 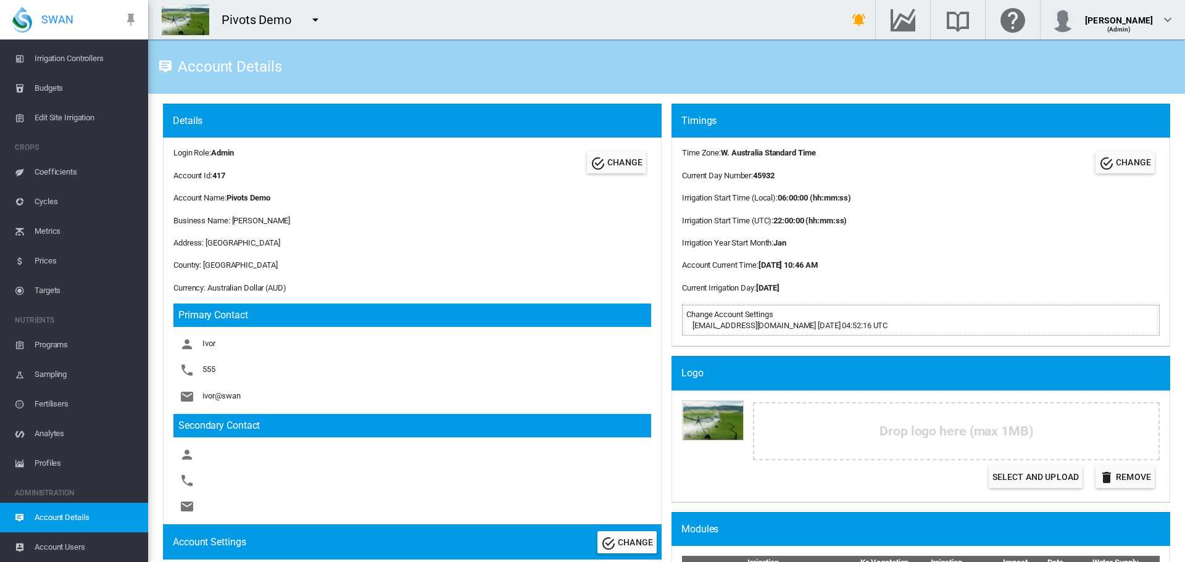 What do you see at coordinates (627, 543) in the screenshot?
I see `button: Change Account Settings` at bounding box center [627, 543].